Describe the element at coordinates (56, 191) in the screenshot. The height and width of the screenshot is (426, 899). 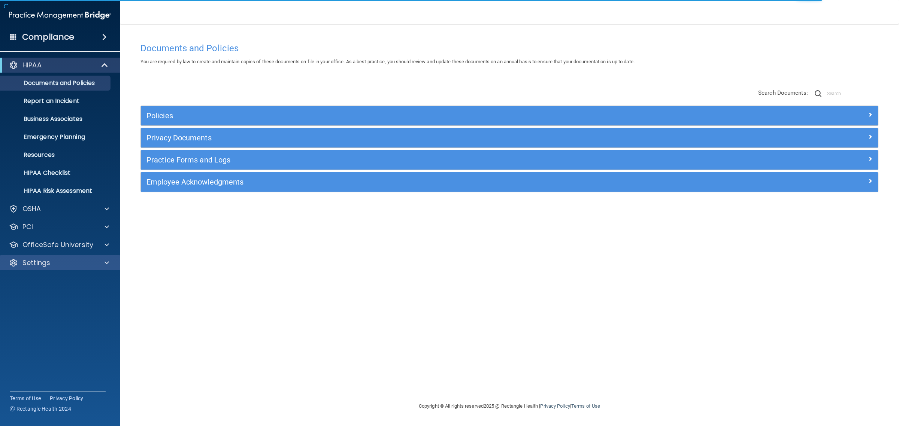
I see `p: HIPAA Risk Assessment` at that location.